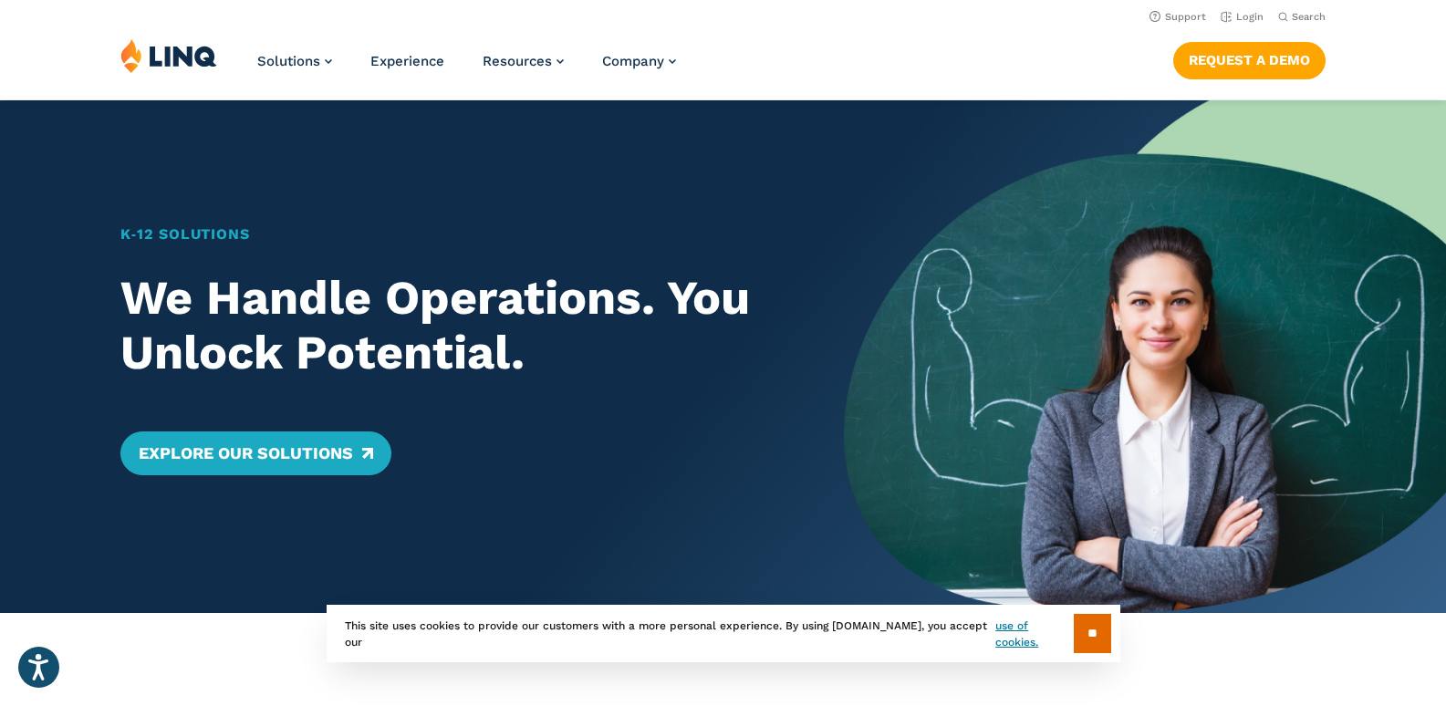 This screenshot has height=706, width=1446. I want to click on nav: Button Navigation, so click(1249, 58).